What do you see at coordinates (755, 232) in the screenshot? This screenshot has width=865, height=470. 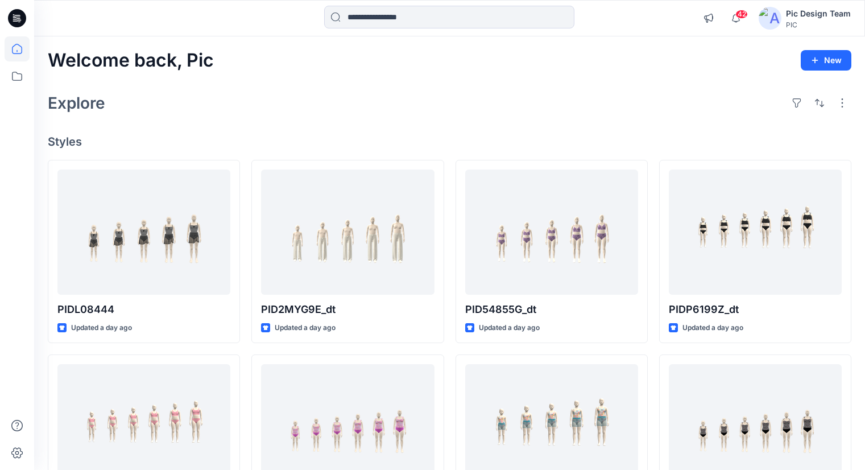 I see `a: PIDP6199Z_dt` at bounding box center [755, 232].